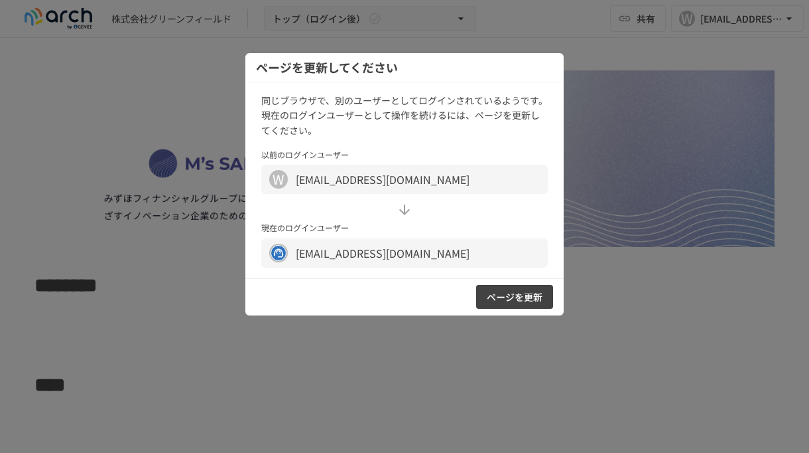 This screenshot has height=453, width=809. Describe the element at coordinates (405, 68) in the screenshot. I see `div: ページを更新してください` at that location.